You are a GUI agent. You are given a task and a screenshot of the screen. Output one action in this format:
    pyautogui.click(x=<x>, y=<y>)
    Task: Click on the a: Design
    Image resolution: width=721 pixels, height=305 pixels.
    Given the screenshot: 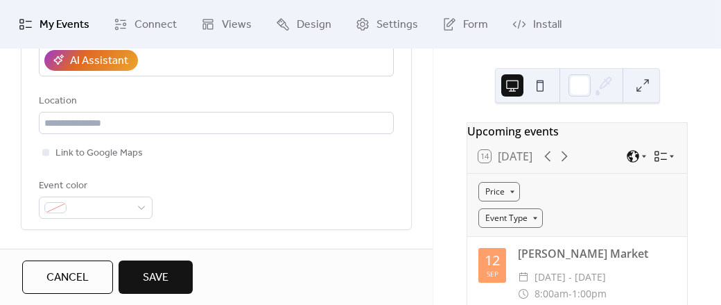 What is the action you would take?
    pyautogui.click(x=304, y=24)
    